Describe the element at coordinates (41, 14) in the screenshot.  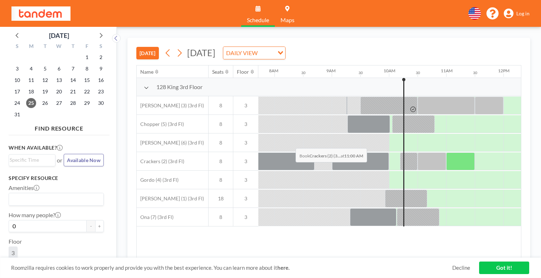
I see `img: organization-logo` at that location.